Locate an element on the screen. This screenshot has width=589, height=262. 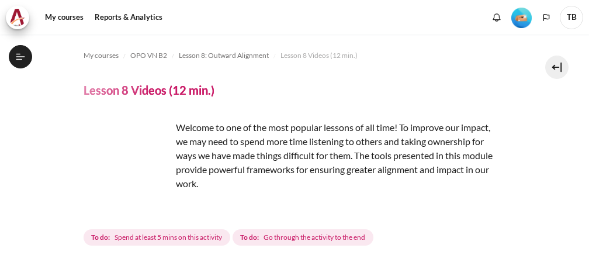
a: OPO VN B2 is located at coordinates (148, 56).